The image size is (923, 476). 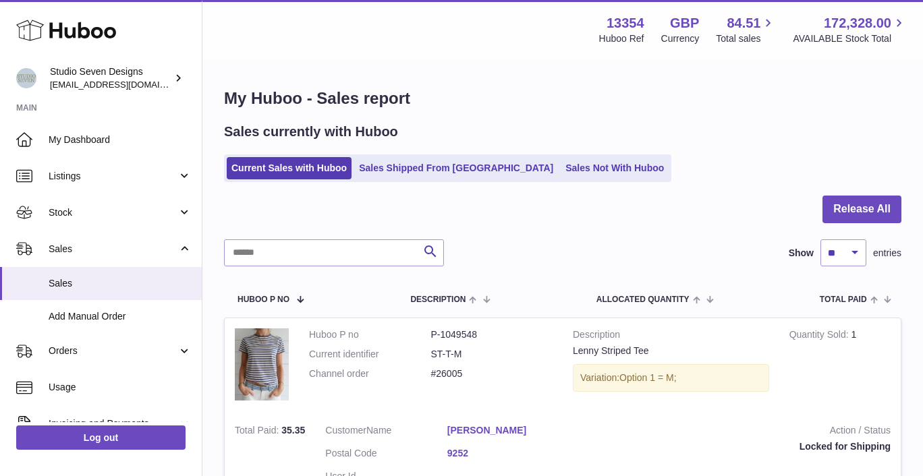 I want to click on img: contact.studiosevendesigns@gmail.com, so click(x=26, y=78).